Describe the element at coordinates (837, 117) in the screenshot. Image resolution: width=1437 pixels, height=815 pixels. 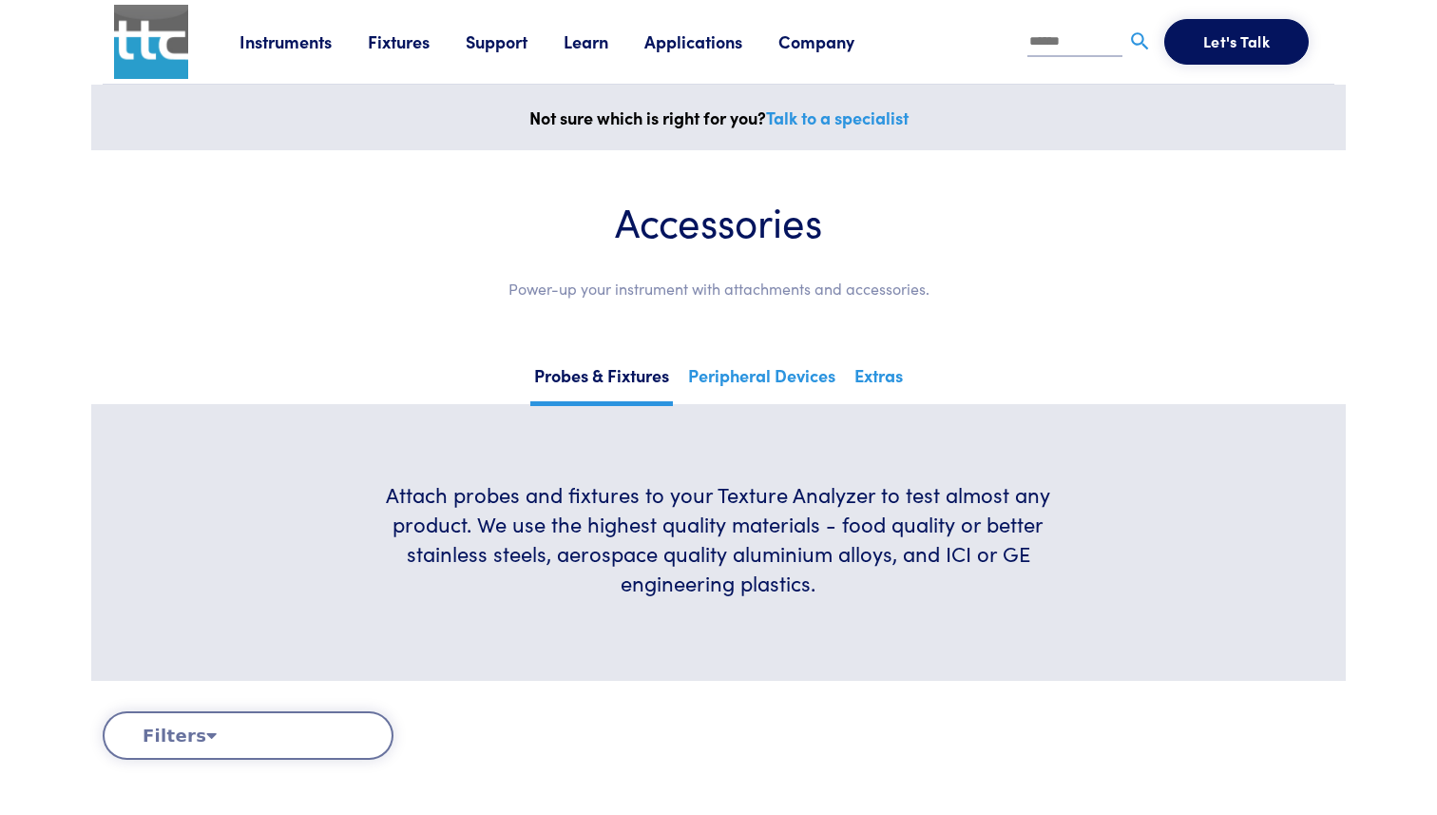
I see `a: Talk to a specialist` at that location.